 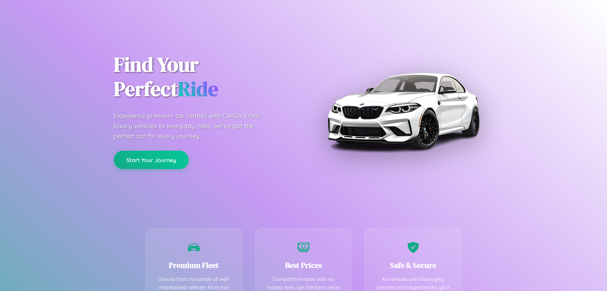 I want to click on h3: Best Prices, so click(x=304, y=265).